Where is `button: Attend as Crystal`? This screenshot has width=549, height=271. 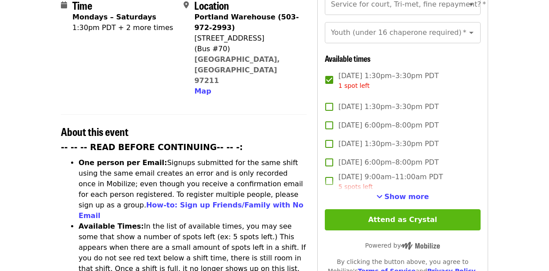
button: Attend as Crystal is located at coordinates (402, 220).